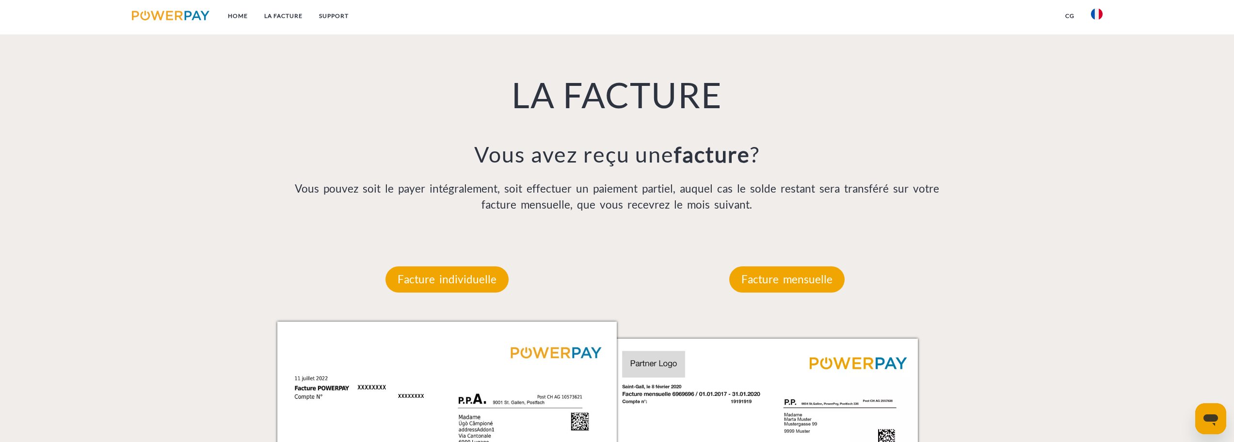 This screenshot has width=1234, height=442. Describe the element at coordinates (447, 279) in the screenshot. I see `p: Facture individuelle` at that location.